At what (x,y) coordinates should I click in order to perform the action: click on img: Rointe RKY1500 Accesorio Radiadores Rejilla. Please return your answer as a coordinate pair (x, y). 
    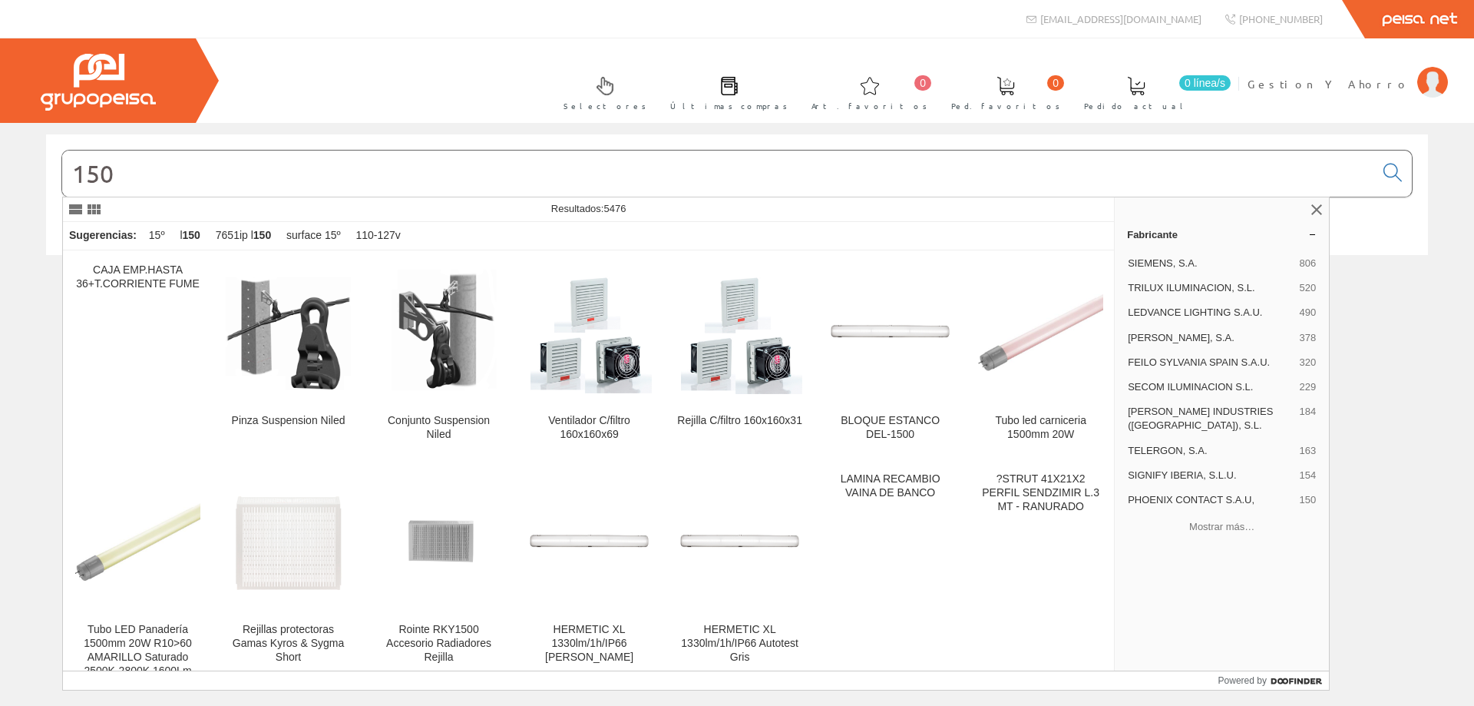
    Looking at the image, I should click on (438, 541).